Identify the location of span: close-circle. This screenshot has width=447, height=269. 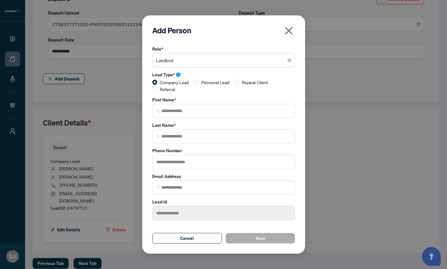
(290, 60).